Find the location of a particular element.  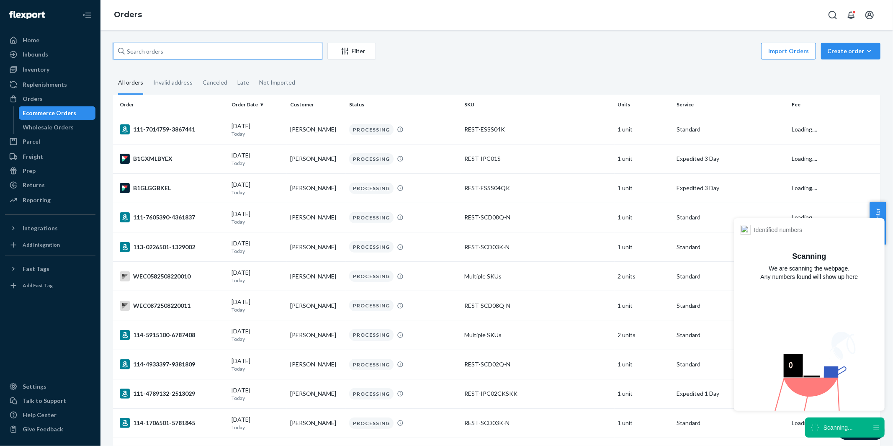

div: 114-4933397-9381809 is located at coordinates (172, 364).